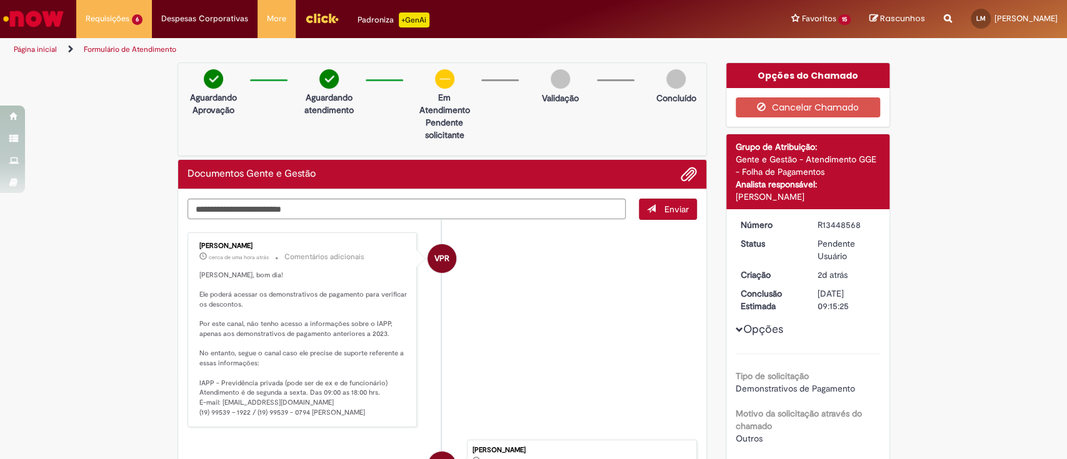 The height and width of the screenshot is (459, 1067). Describe the element at coordinates (807, 107) in the screenshot. I see `button: Cancelar Chamado` at that location.